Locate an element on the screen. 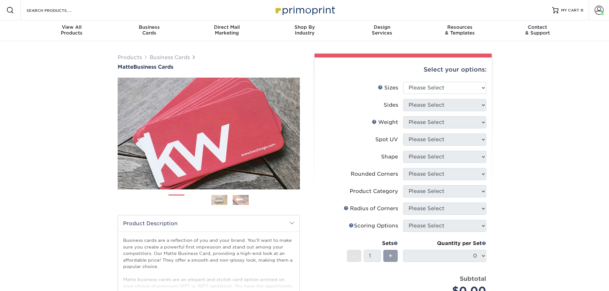 The width and height of the screenshot is (609, 291). a: Direct MailMarketing is located at coordinates (227, 31).